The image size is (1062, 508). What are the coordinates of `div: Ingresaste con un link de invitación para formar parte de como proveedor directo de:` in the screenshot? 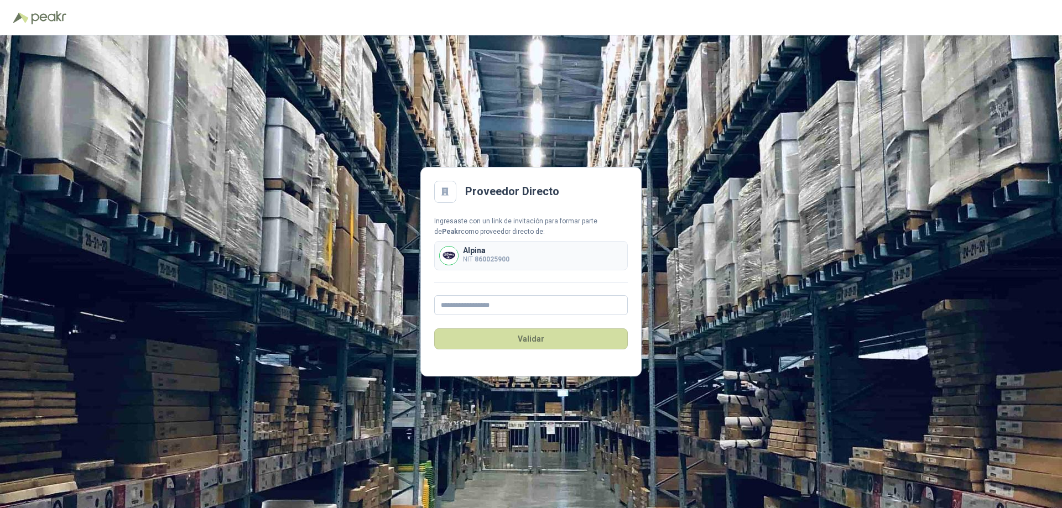 It's located at (531, 227).